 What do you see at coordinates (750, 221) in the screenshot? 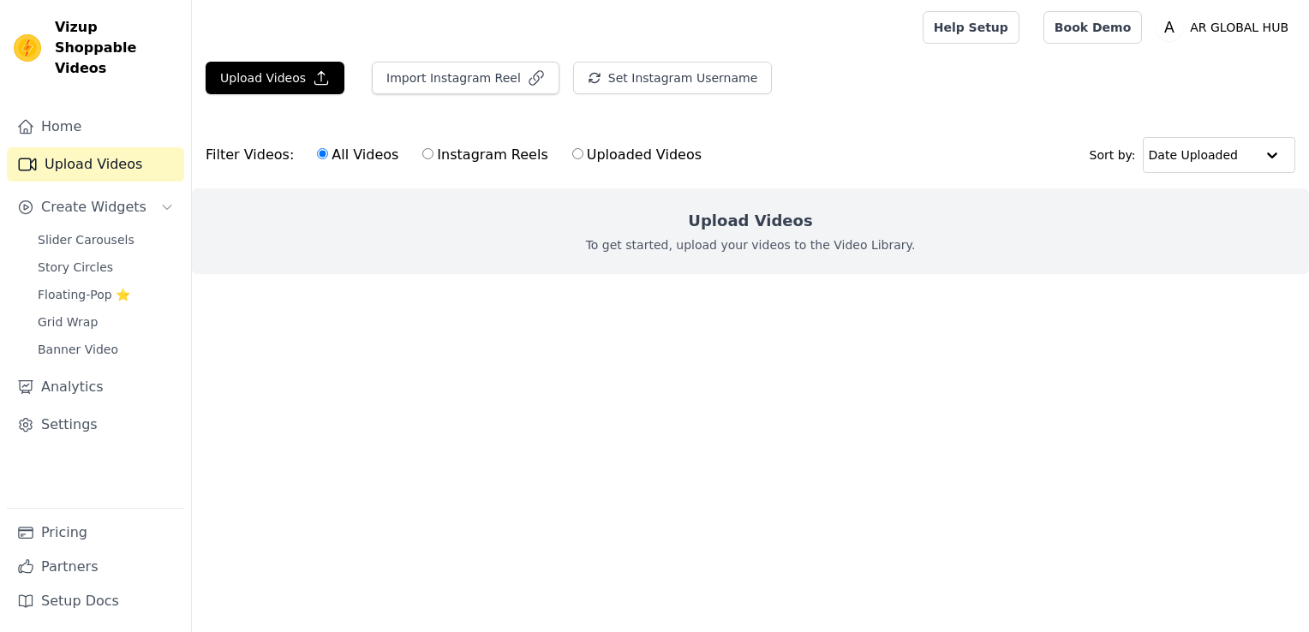
I see `h2: Upload Videos` at bounding box center [750, 221].